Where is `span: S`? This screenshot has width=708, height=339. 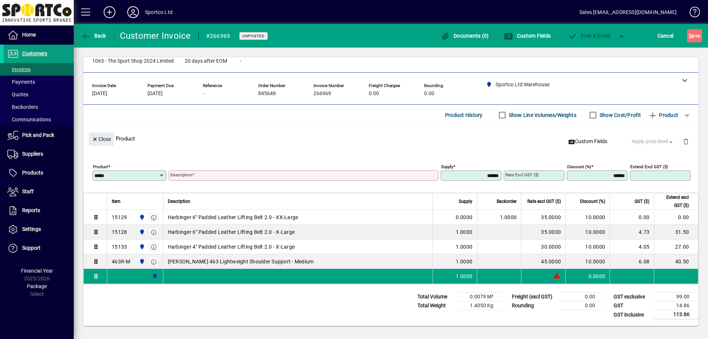 span: S is located at coordinates (690, 36).